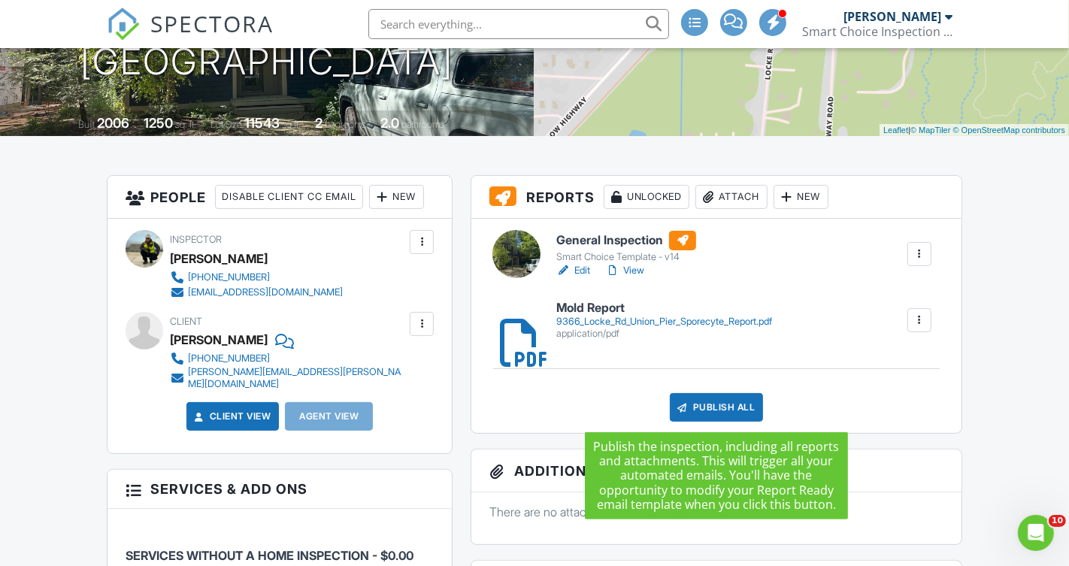  Describe the element at coordinates (212, 23) in the screenshot. I see `span: SPECTORA` at that location.